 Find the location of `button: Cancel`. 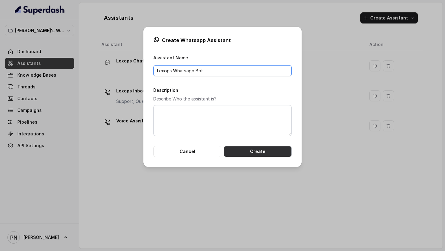

button: Cancel is located at coordinates (187, 151).